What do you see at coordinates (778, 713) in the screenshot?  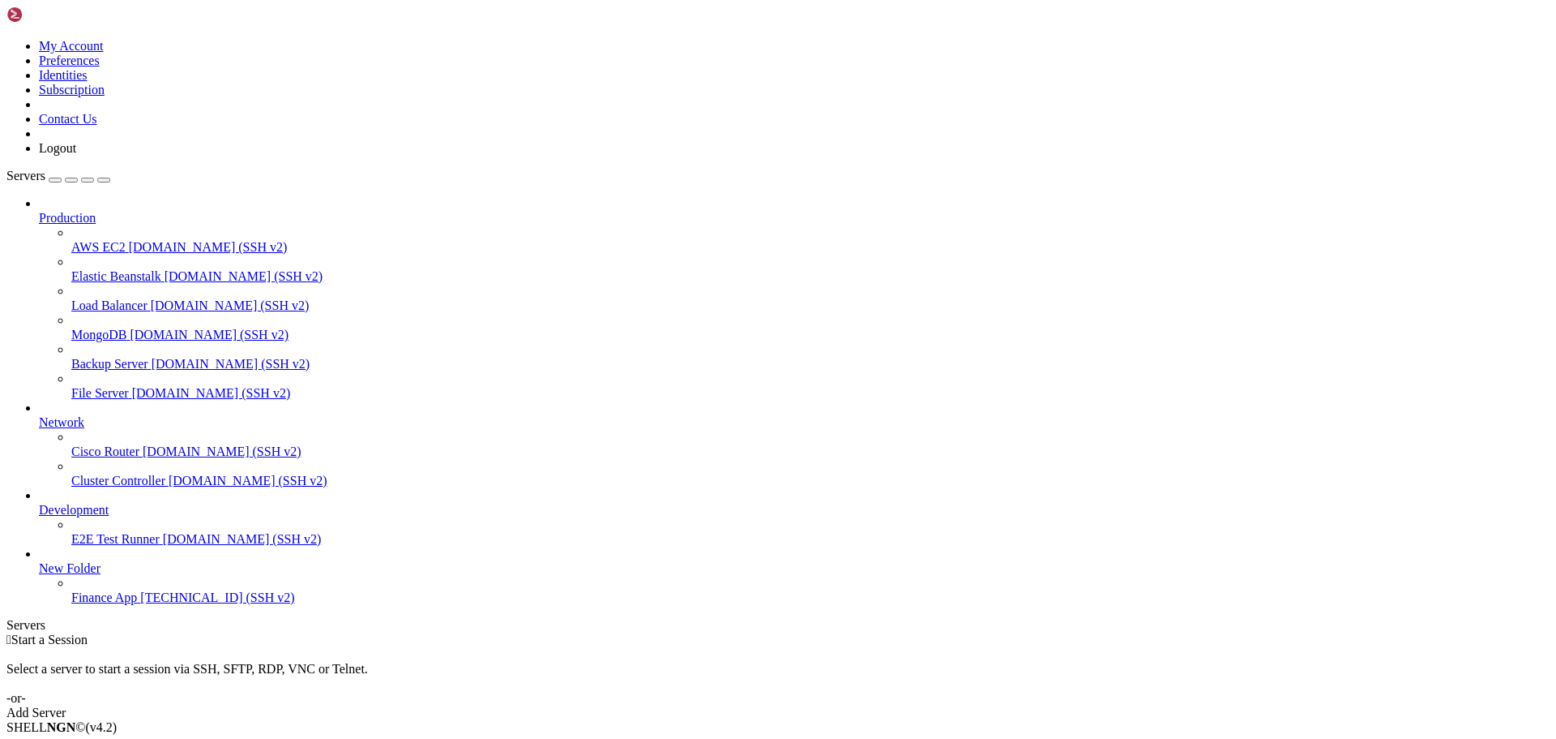 I see `div: Add Server` at bounding box center [778, 713].